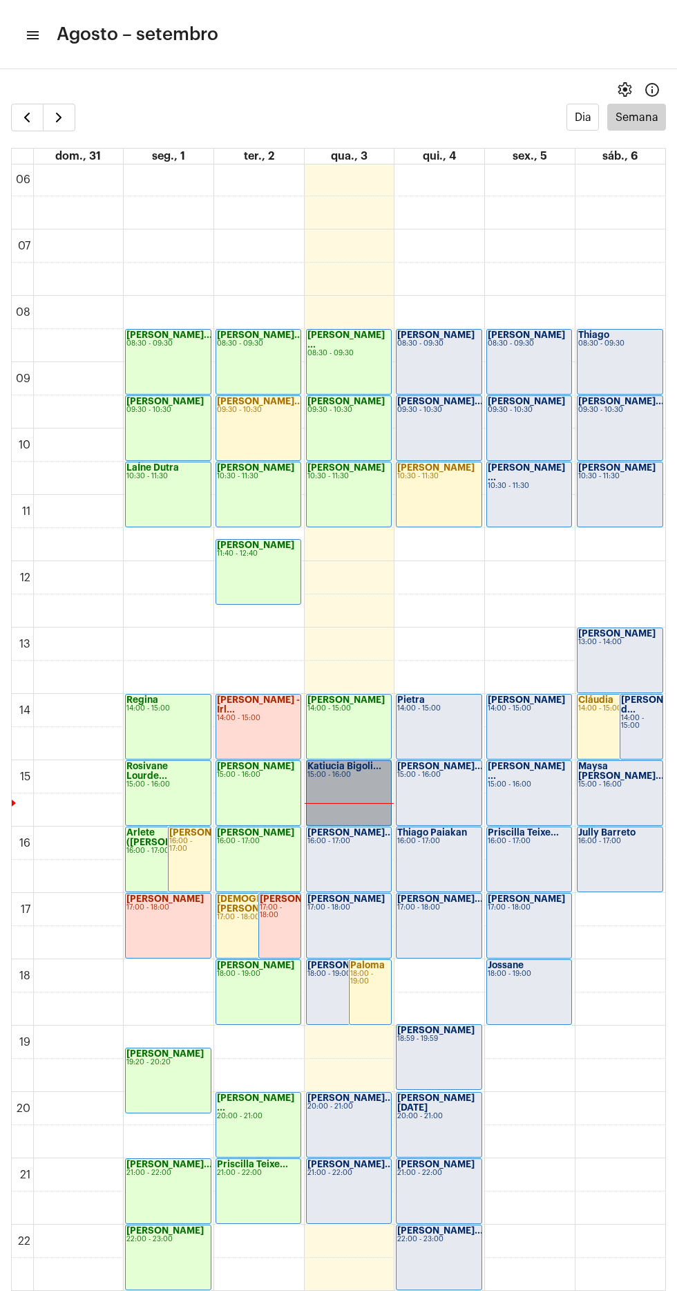 The image size is (677, 1291). What do you see at coordinates (23, 1108) in the screenshot?
I see `div: 20` at bounding box center [23, 1108].